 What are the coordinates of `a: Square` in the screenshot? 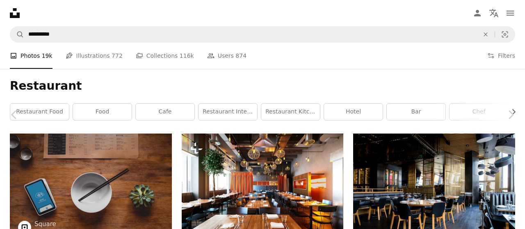 It's located at (64, 224).